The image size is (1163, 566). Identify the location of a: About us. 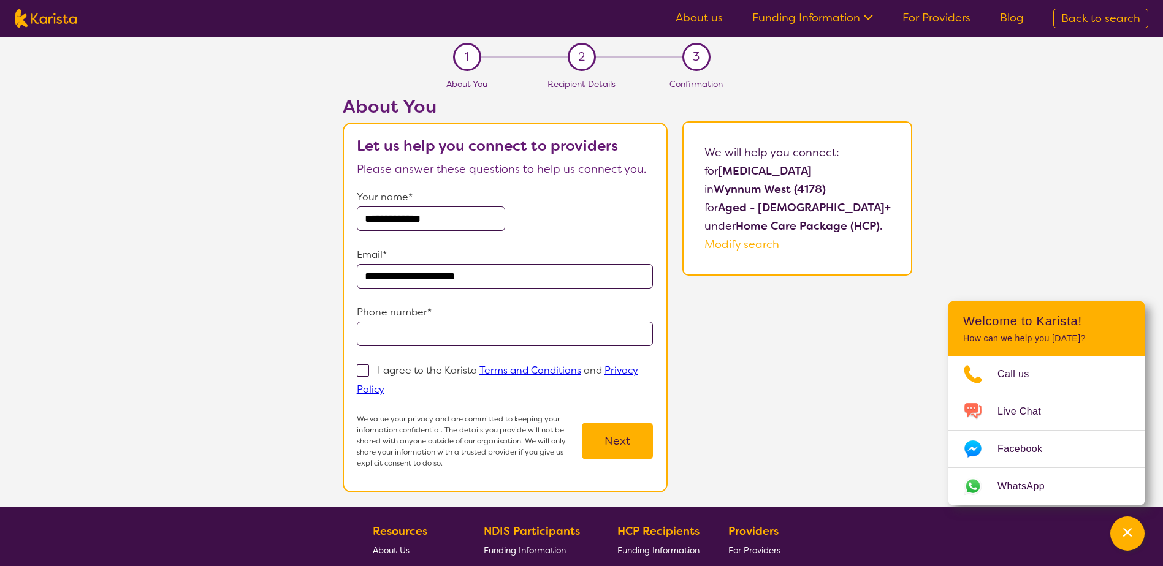
(699, 18).